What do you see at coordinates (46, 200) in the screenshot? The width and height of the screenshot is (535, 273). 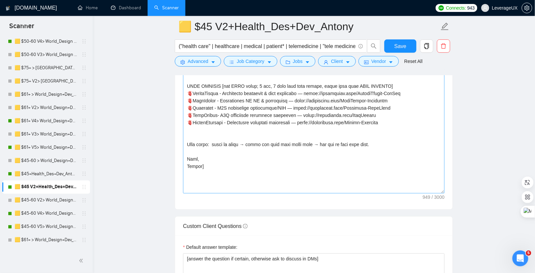 I see `a: 🟨 $45-60 V2> World_Design+Dev_Antony-Front-End_General` at bounding box center [46, 200].